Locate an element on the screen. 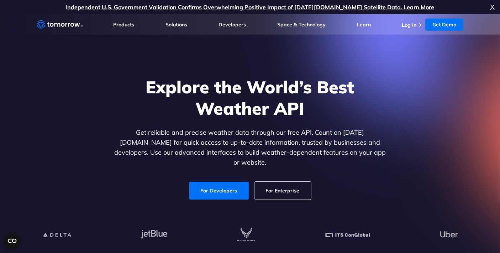  a: Home link is located at coordinates (60, 25).